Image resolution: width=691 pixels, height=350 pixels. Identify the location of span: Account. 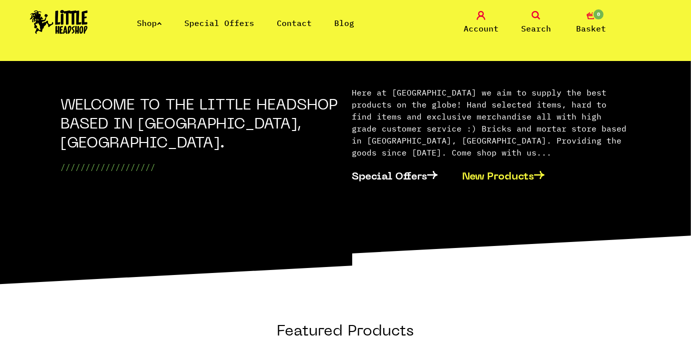
(481, 28).